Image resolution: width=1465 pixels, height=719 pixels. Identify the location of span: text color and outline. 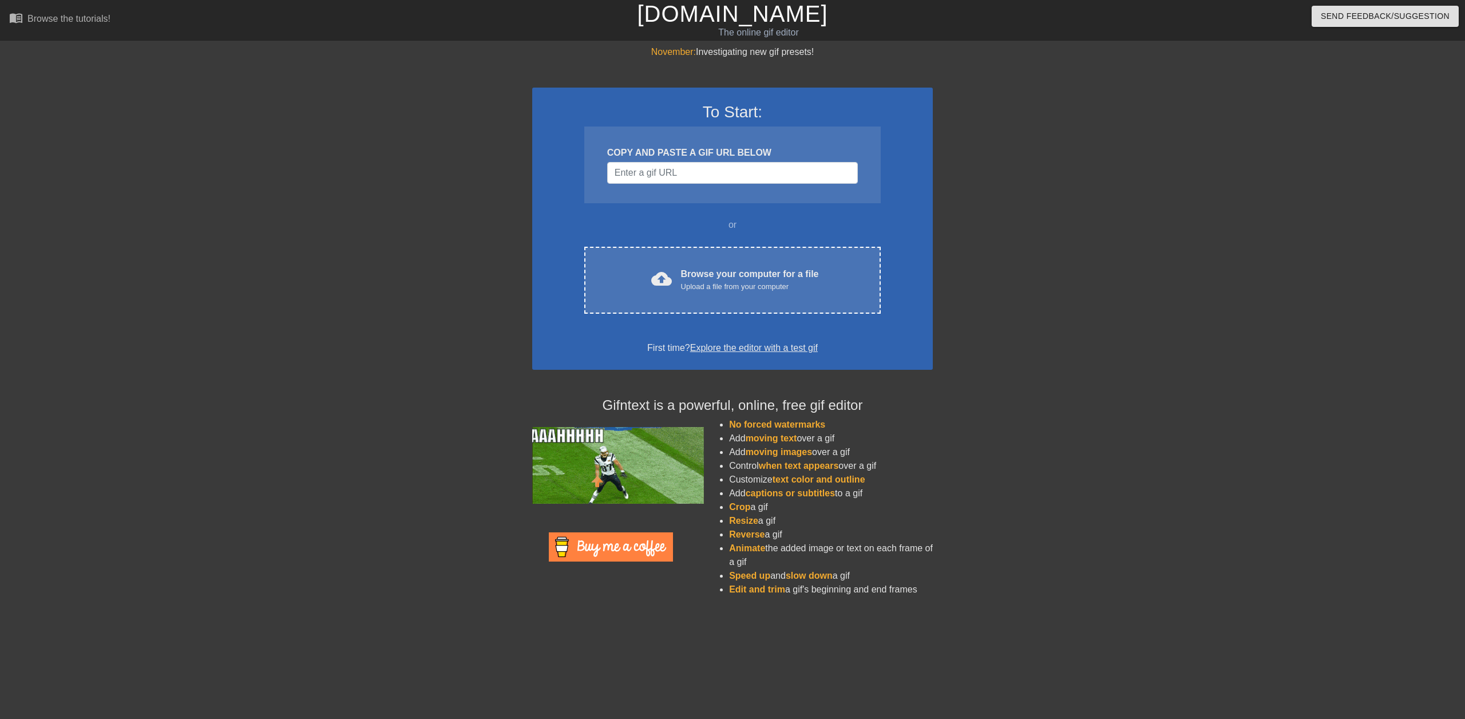
(819, 479).